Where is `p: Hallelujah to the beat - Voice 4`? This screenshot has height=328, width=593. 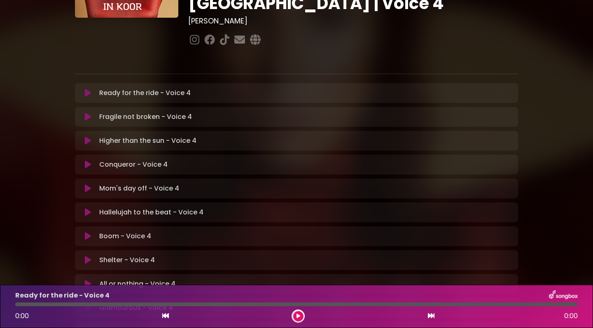
p: Hallelujah to the beat - Voice 4 is located at coordinates (151, 212).